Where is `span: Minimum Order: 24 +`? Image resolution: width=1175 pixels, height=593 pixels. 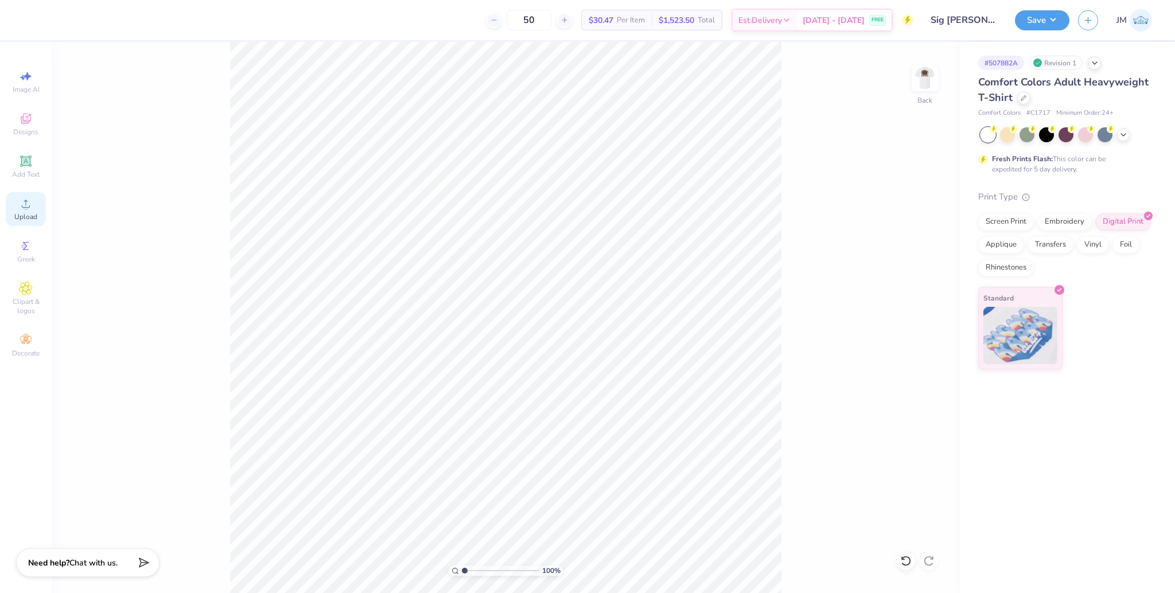 span: Minimum Order: 24 + is located at coordinates (1085, 113).